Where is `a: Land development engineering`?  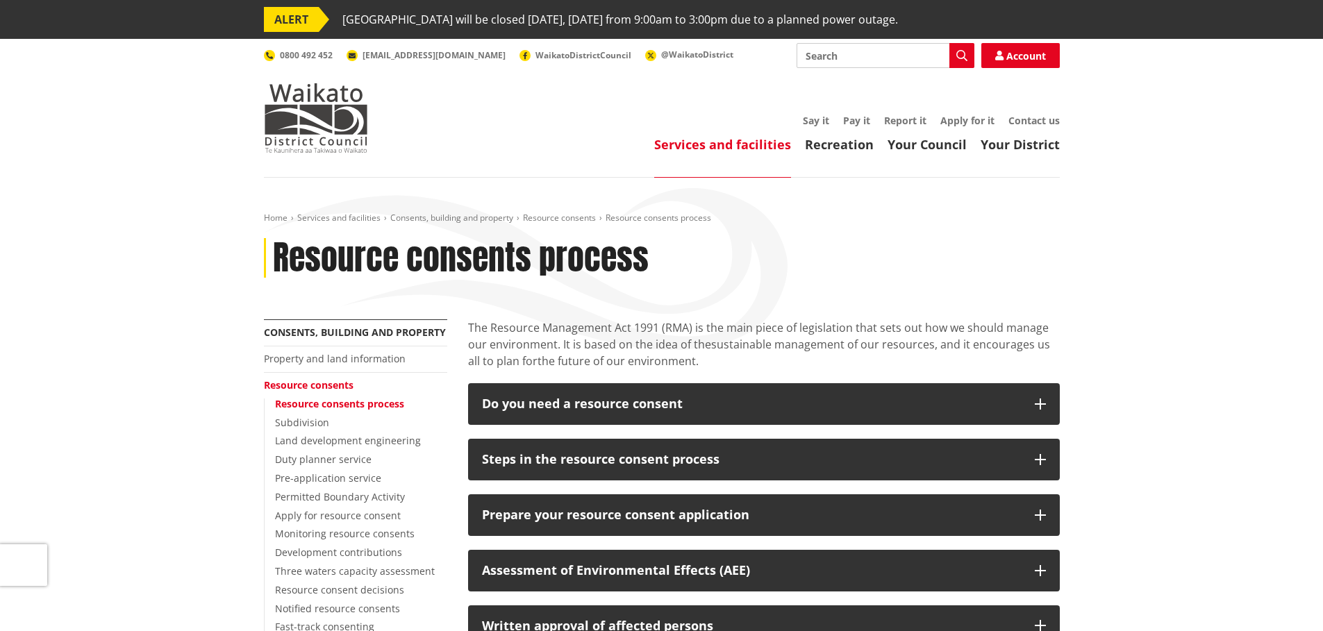
a: Land development engineering is located at coordinates (348, 440).